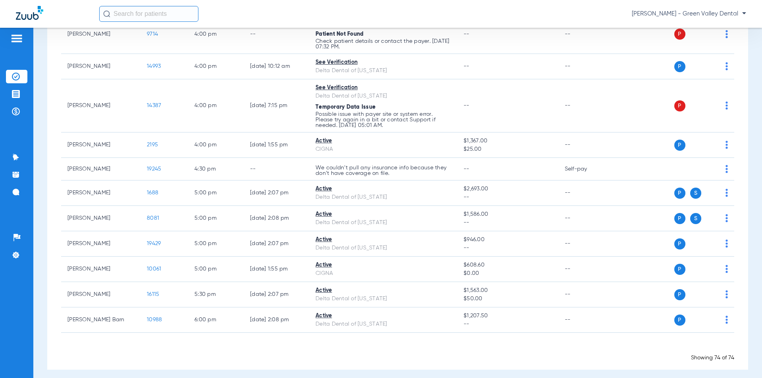  I want to click on span: $2,693.00, so click(507, 189).